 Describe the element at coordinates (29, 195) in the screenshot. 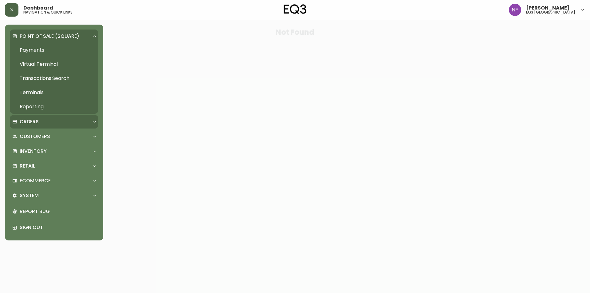

I see `p: System` at that location.